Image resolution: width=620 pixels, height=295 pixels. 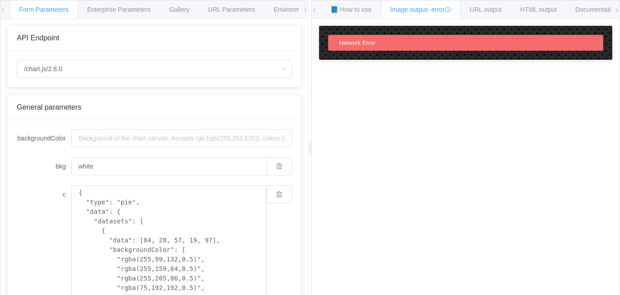 What do you see at coordinates (44, 167) in the screenshot?
I see `label: bkg` at bounding box center [44, 167].